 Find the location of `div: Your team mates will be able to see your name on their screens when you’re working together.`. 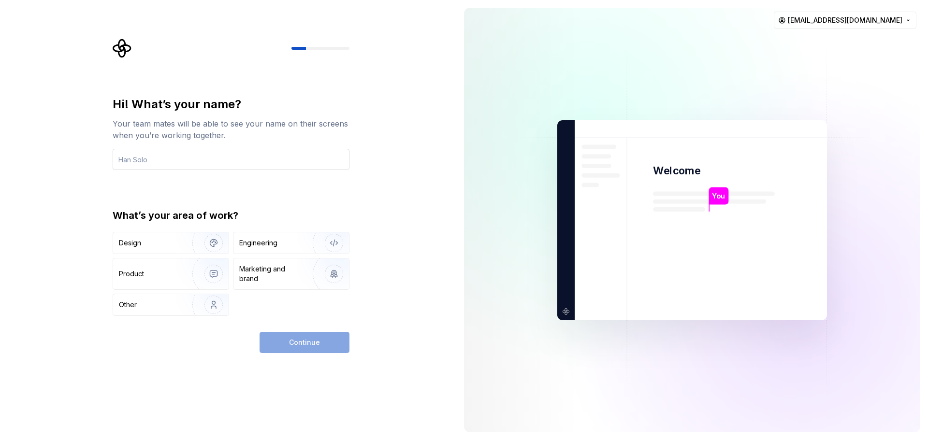

div: Your team mates will be able to see your name on their screens when you’re working together. is located at coordinates (231, 130).